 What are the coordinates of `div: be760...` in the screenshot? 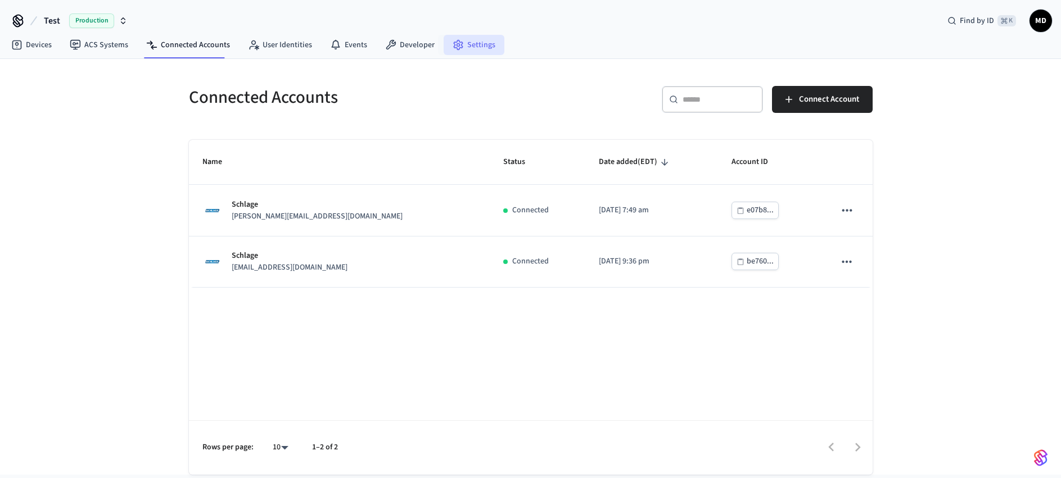 It's located at (760, 261).